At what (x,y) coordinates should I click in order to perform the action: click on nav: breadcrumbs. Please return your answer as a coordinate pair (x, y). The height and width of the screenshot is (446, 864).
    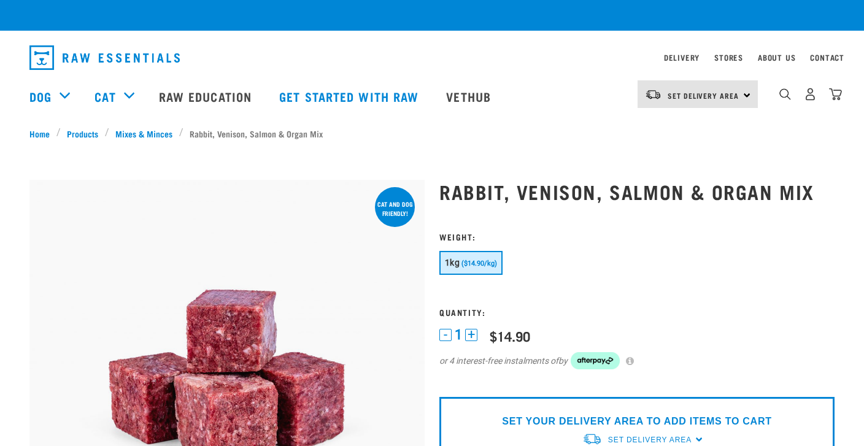
    Looking at the image, I should click on (432, 133).